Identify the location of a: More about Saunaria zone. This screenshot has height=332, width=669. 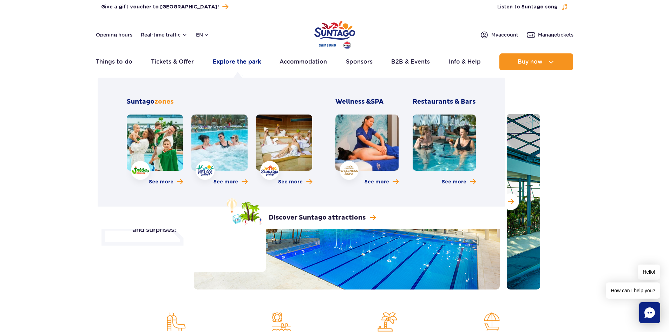
(295, 182).